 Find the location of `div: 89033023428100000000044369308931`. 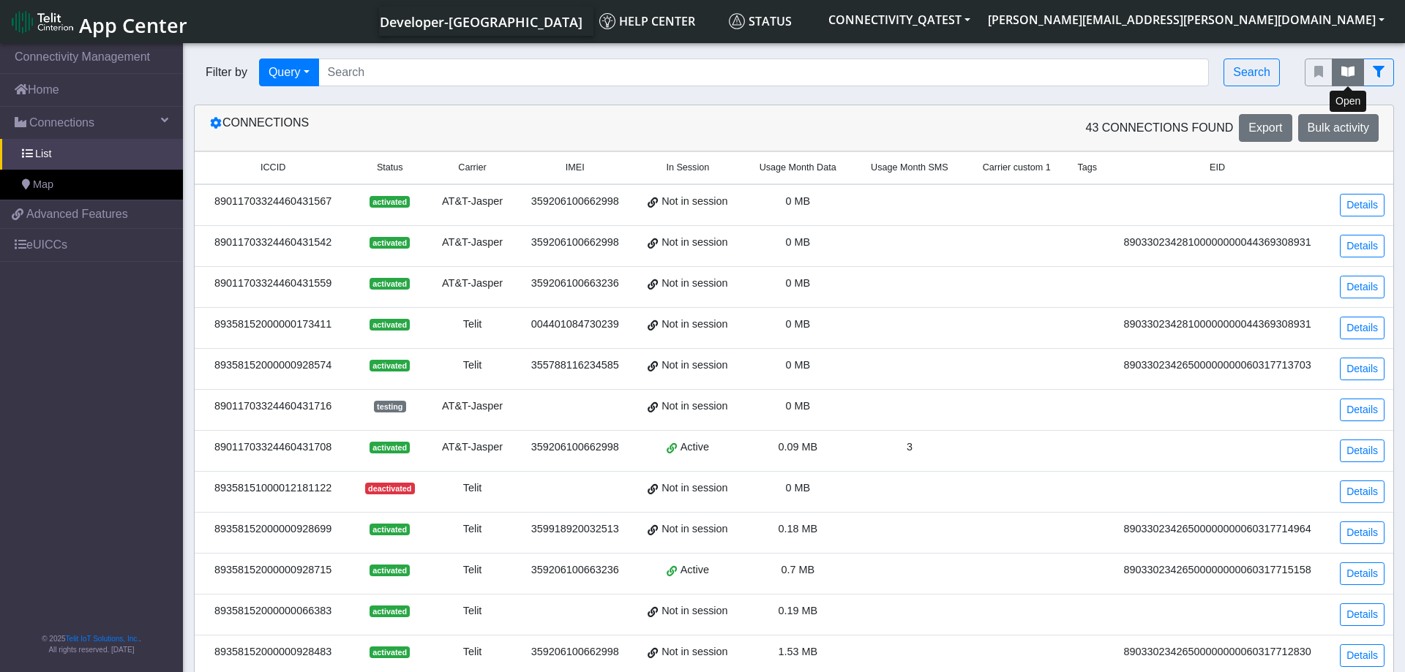

div: 89033023428100000000044369308931 is located at coordinates (1217, 325).